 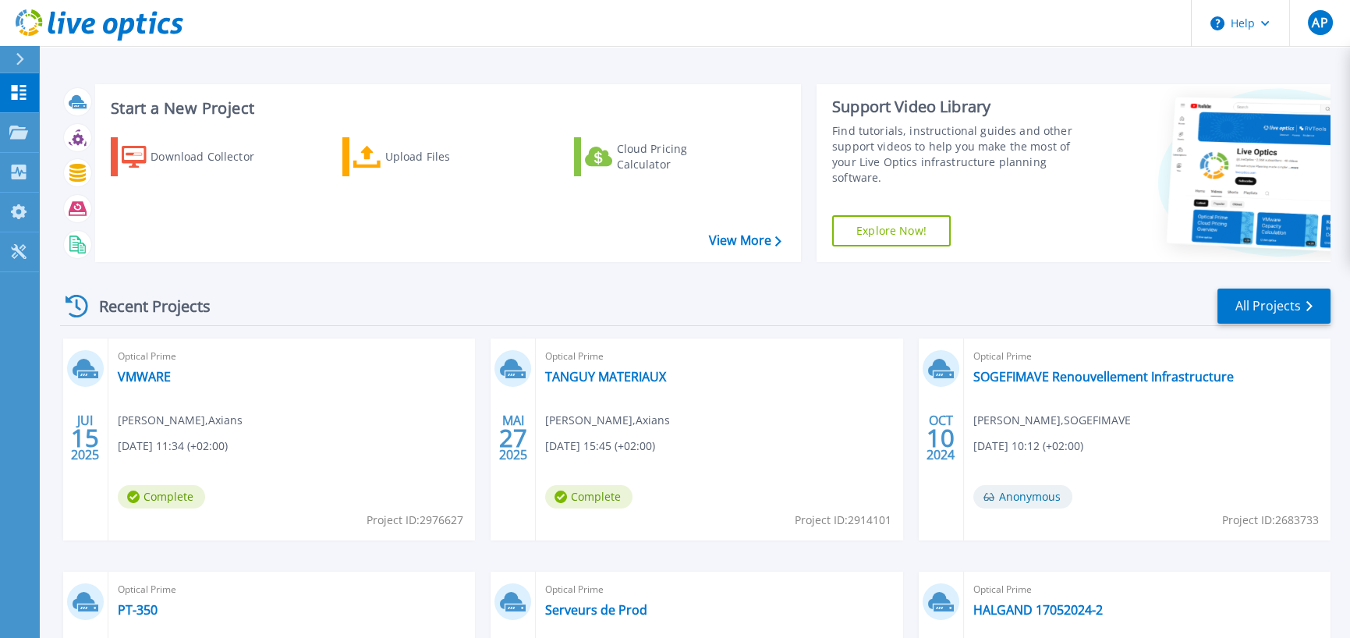 What do you see at coordinates (962, 107) in the screenshot?
I see `div: Support Video Library` at bounding box center [962, 107].